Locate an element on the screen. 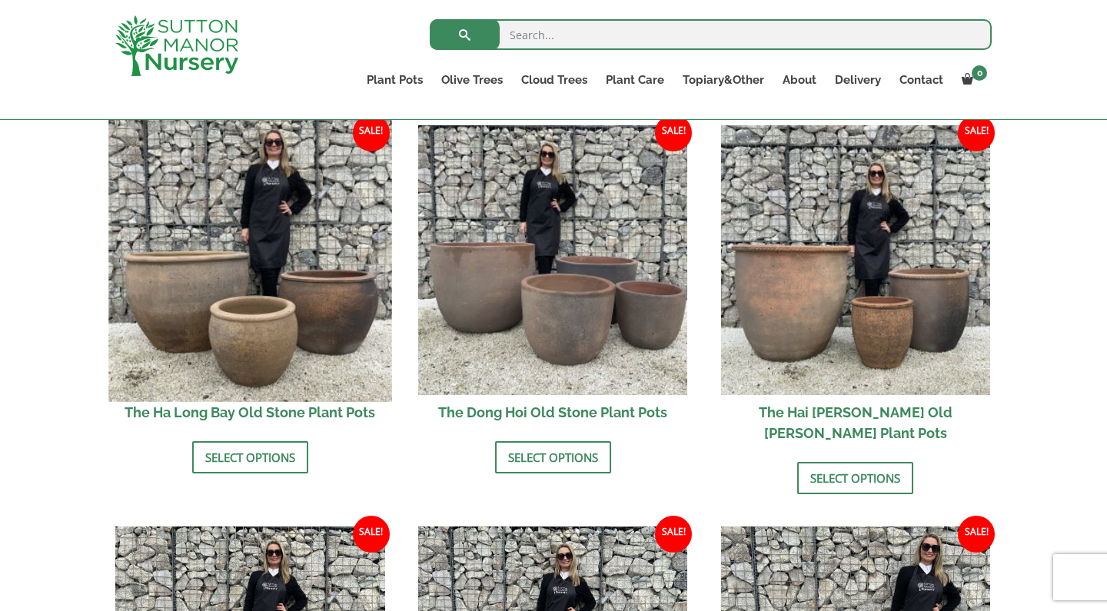 Image resolution: width=1107 pixels, height=611 pixels. a: Plant Pots is located at coordinates (394, 80).